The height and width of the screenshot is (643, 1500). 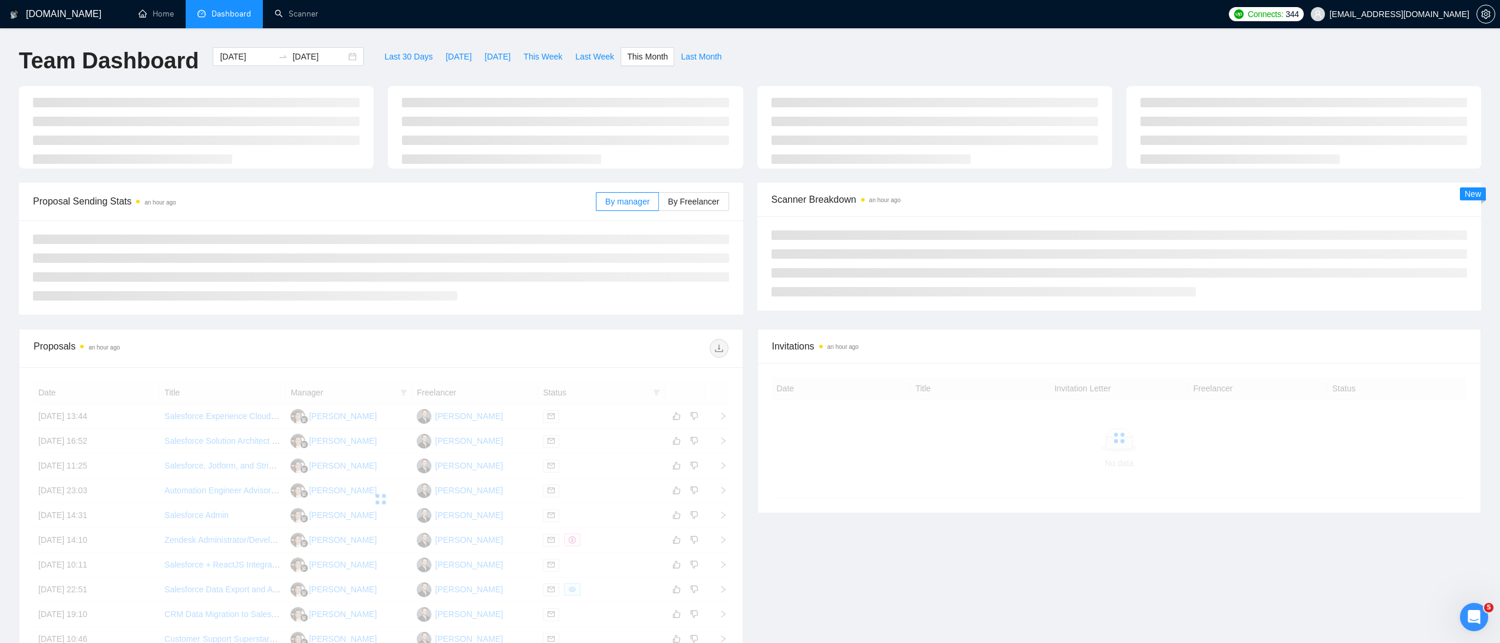 What do you see at coordinates (108, 61) in the screenshot?
I see `h1: Team Dashboard` at bounding box center [108, 61].